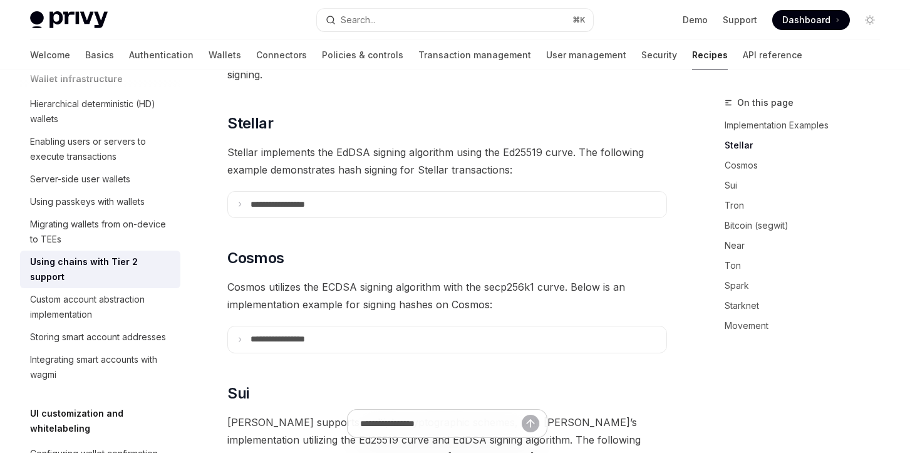  I want to click on a: Bitcoin (segwit), so click(807, 225).